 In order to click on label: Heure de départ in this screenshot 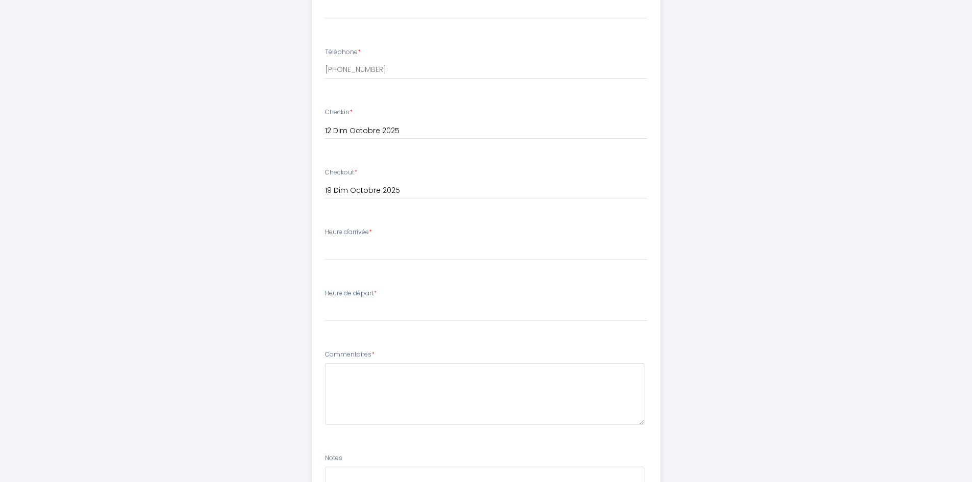, I will do `click(351, 294)`.